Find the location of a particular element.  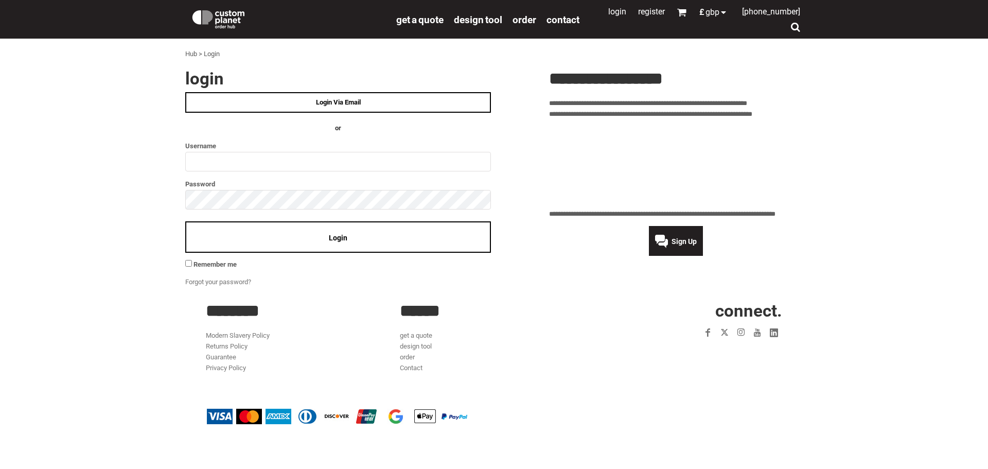

input: Remember me is located at coordinates (188, 263).